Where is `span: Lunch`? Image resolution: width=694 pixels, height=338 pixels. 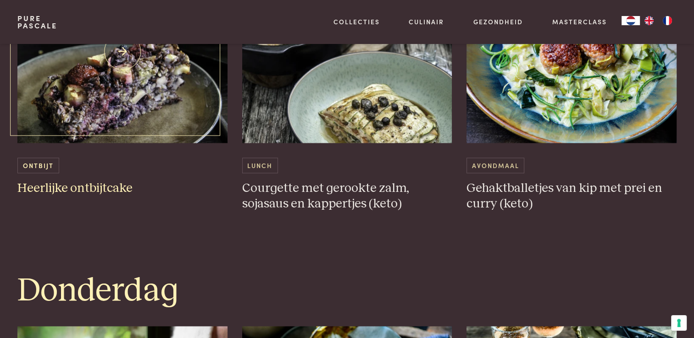 span: Lunch is located at coordinates (260, 165).